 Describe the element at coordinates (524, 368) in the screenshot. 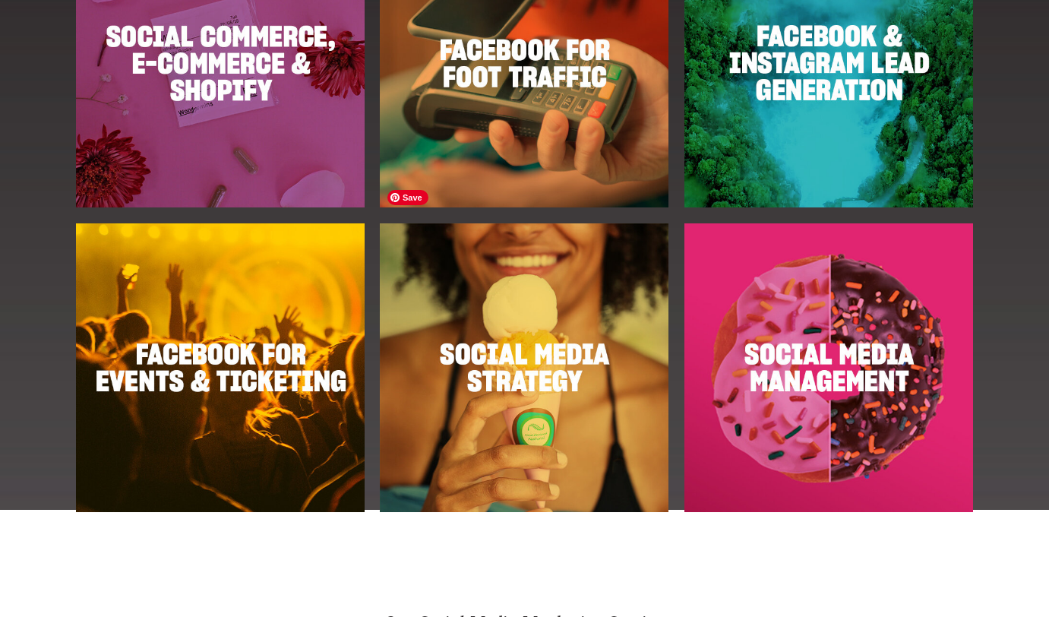

I see `img: Social Media Strategy` at that location.